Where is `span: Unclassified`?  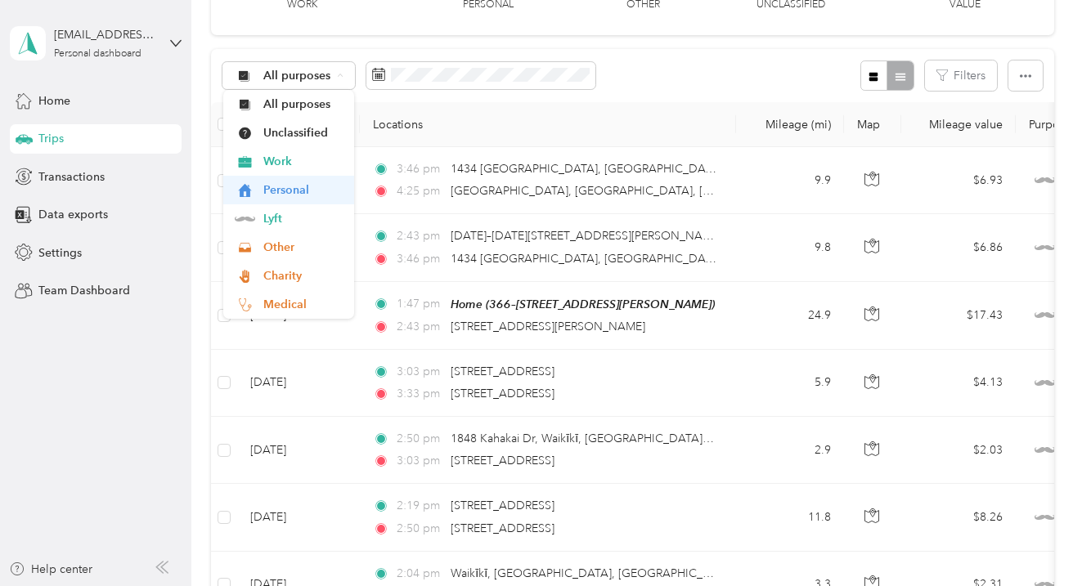
span: Unclassified is located at coordinates (303, 132).